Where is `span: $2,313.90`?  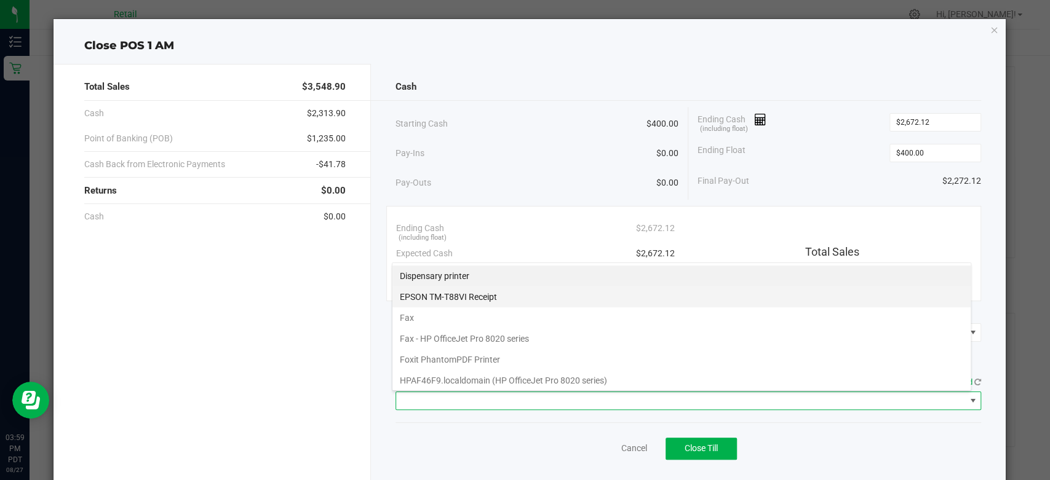 span: $2,313.90 is located at coordinates (326, 113).